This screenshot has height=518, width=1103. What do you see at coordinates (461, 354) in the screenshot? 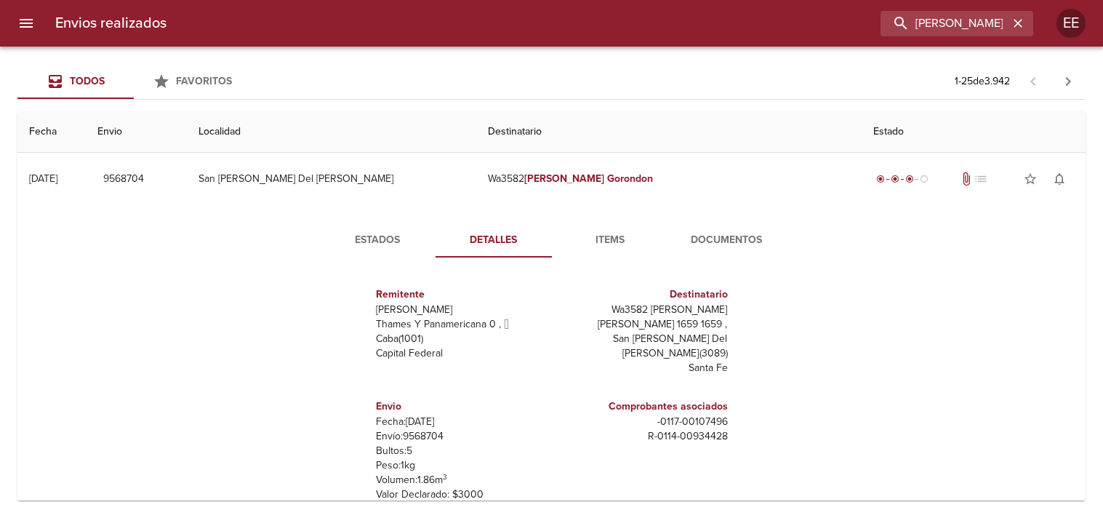
I see `p: Capital Federal` at bounding box center [461, 354].